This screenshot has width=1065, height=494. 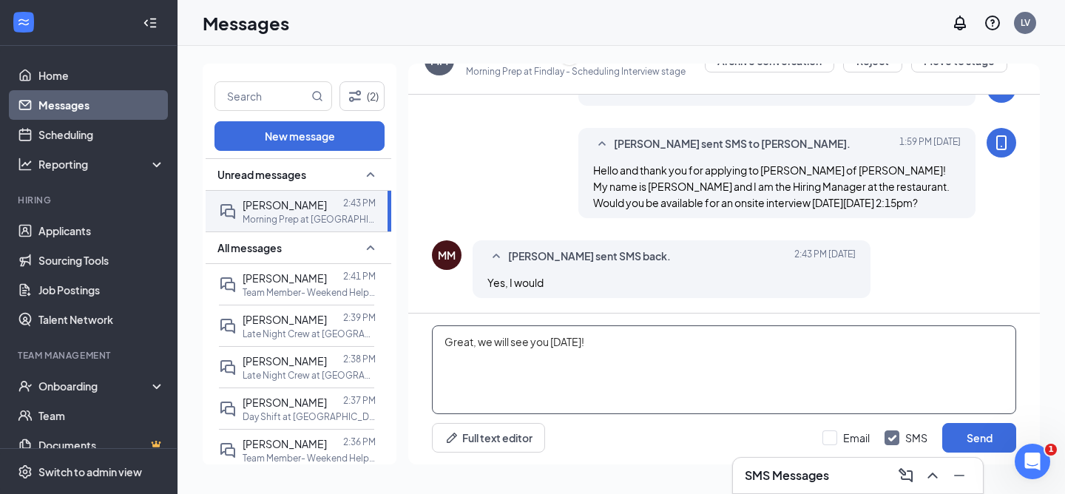 What do you see at coordinates (355, 96) in the screenshot?
I see `svg: Filter` at bounding box center [355, 96].